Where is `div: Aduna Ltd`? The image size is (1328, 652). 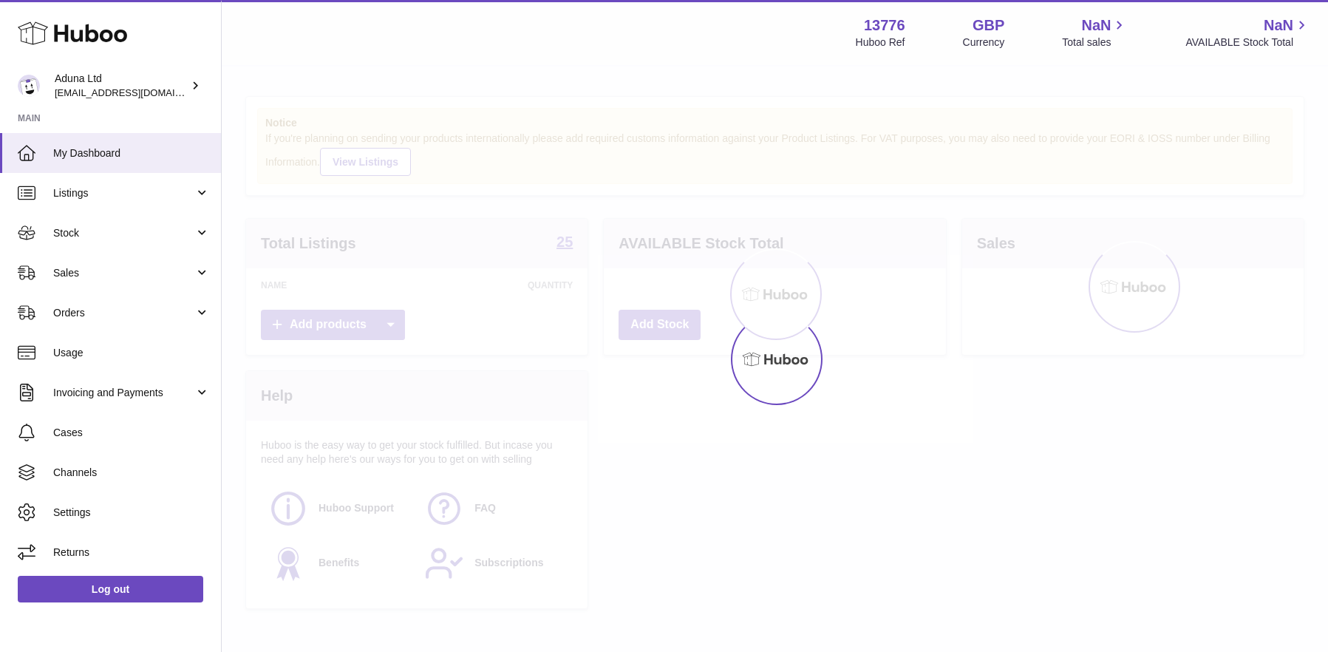
div: Aduna Ltd is located at coordinates (121, 86).